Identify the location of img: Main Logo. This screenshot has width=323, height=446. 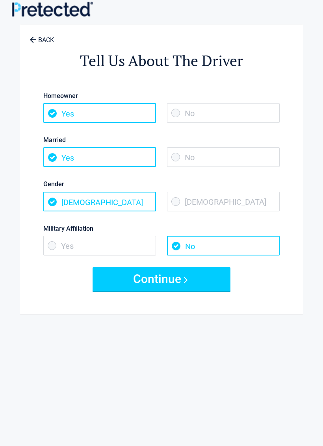
(52, 9).